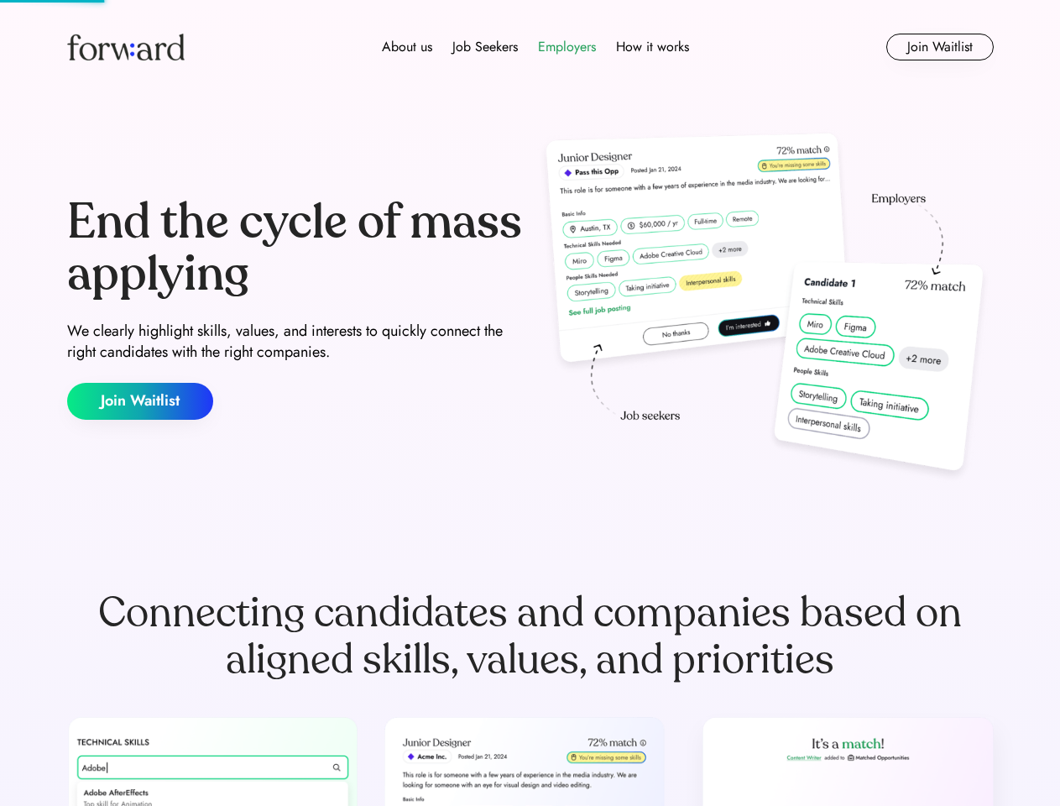  I want to click on img: hero-image.png, so click(765, 308).